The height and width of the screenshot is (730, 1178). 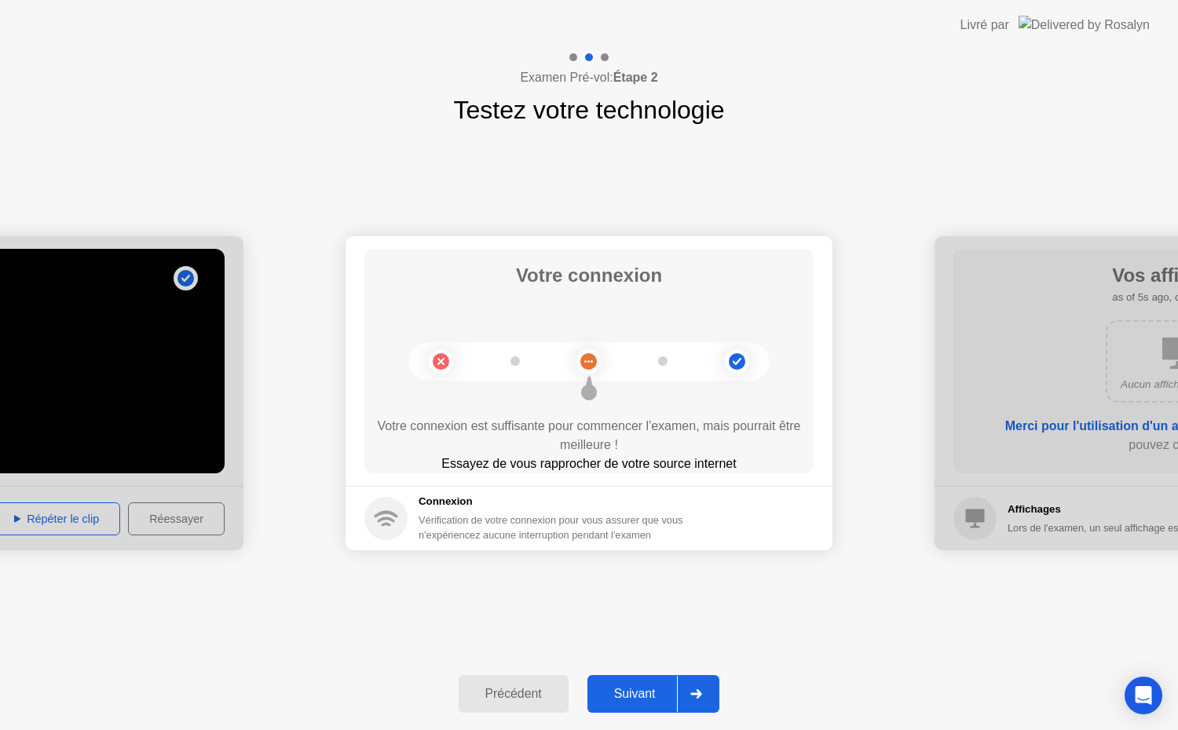 What do you see at coordinates (653, 694) in the screenshot?
I see `button: Suivant` at bounding box center [653, 694].